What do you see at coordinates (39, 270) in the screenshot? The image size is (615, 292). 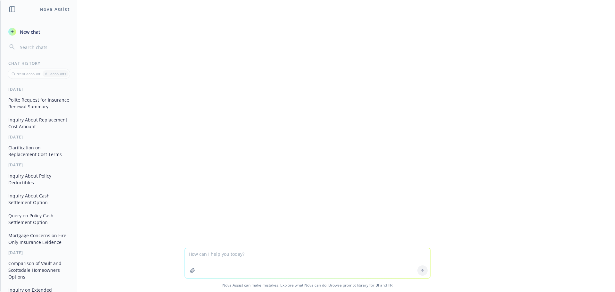 I see `button: Comparison of Vault and Scottsdale Homeowners Options` at bounding box center [39, 270].